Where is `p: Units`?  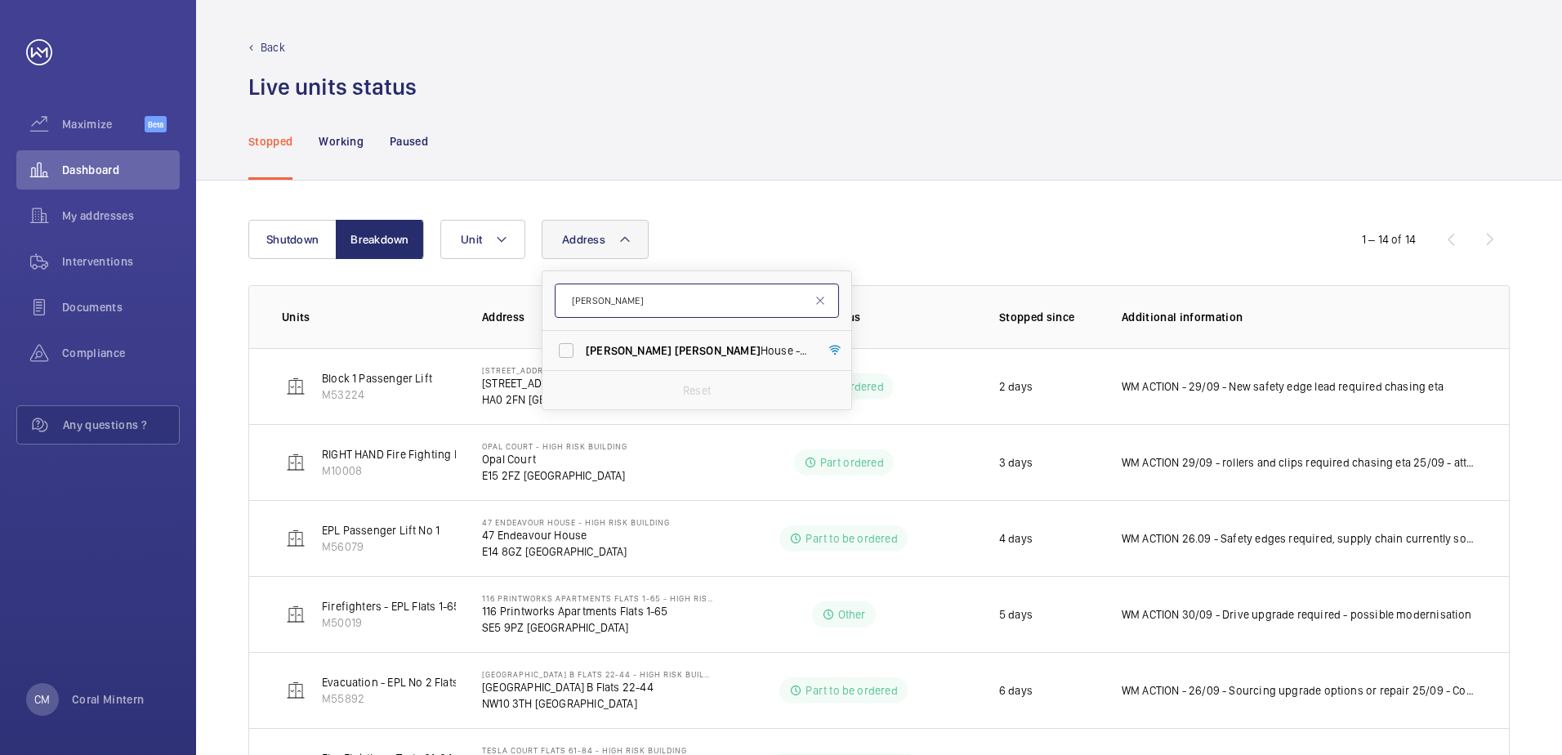 p: Units is located at coordinates (369, 317).